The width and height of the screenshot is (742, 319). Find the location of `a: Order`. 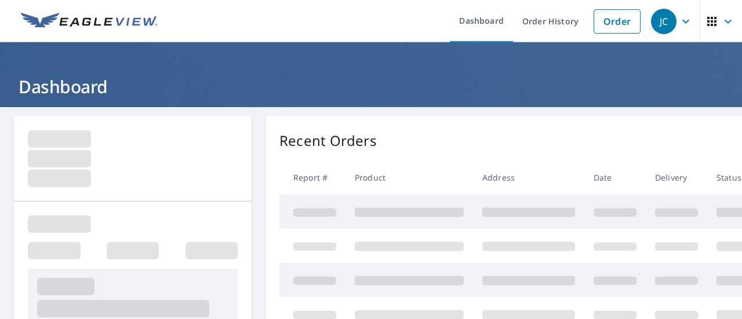

a: Order is located at coordinates (617, 21).